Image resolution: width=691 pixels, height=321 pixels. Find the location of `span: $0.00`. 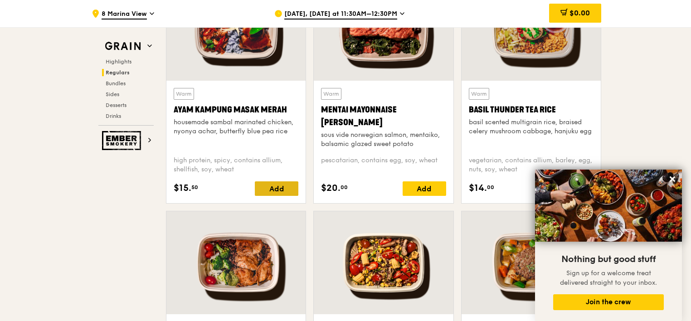

span: $0.00 is located at coordinates (579, 13).